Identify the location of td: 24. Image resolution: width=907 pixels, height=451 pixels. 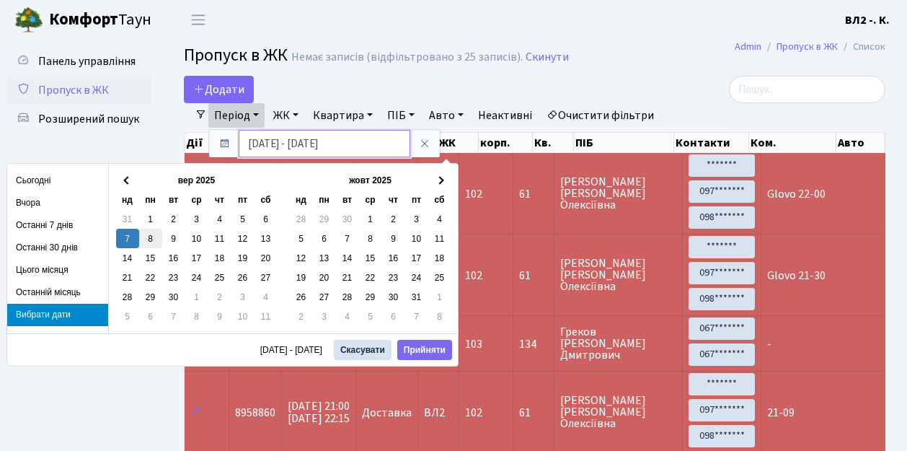
(197, 277).